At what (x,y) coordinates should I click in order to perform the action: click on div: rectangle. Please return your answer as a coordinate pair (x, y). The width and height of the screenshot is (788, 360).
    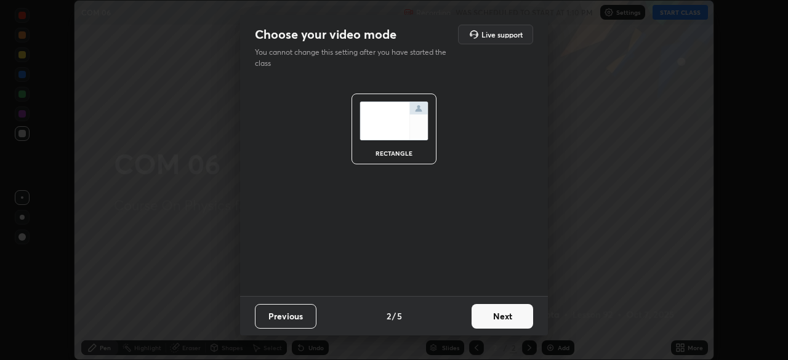
    Looking at the image, I should click on (394, 153).